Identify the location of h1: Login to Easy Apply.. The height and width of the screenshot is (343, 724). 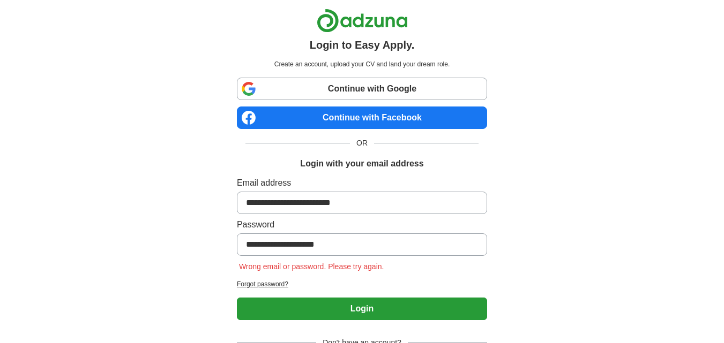
(362, 45).